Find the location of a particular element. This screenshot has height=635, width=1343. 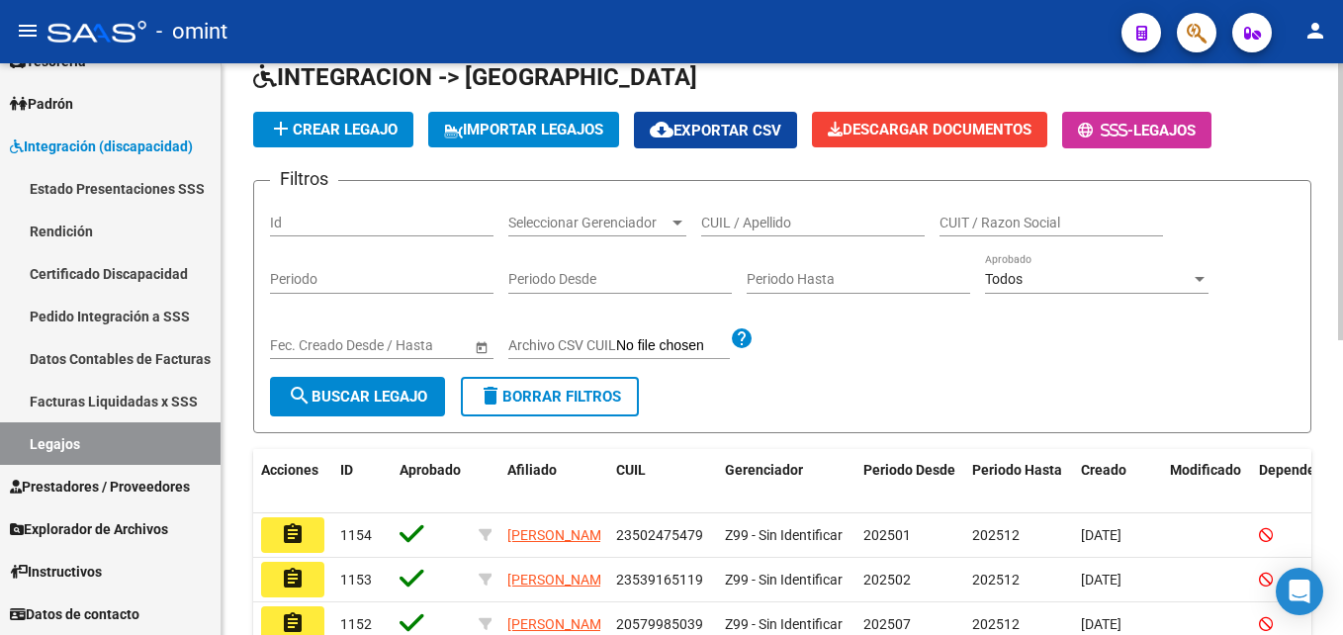

mat-icon: cloud_download is located at coordinates (662, 130).